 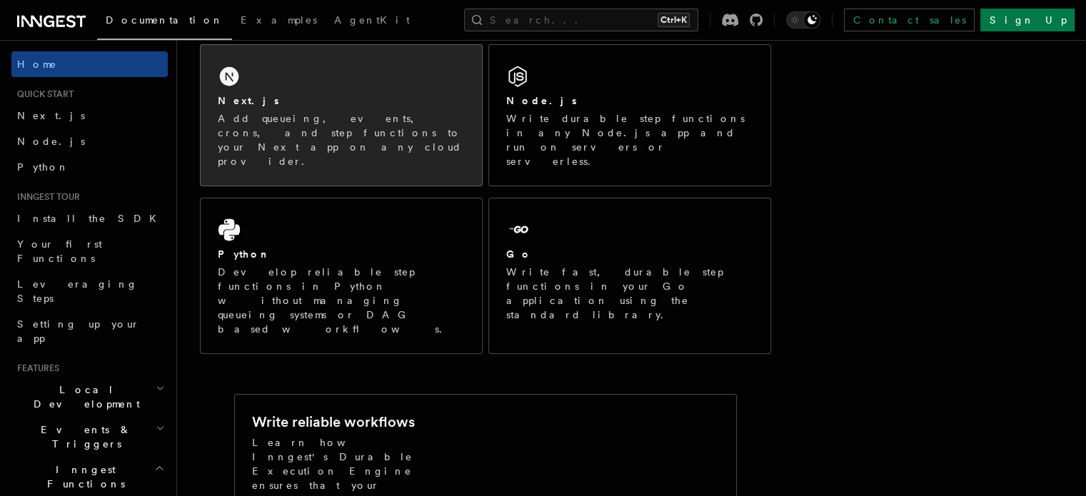 What do you see at coordinates (79, 331) in the screenshot?
I see `span: Setting up your app` at bounding box center [79, 331].